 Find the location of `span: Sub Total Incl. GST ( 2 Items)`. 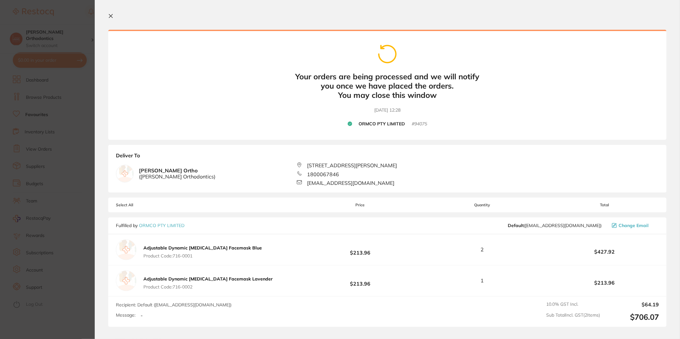

span: Sub Total Incl. GST ( 2 Items) is located at coordinates (573, 317).